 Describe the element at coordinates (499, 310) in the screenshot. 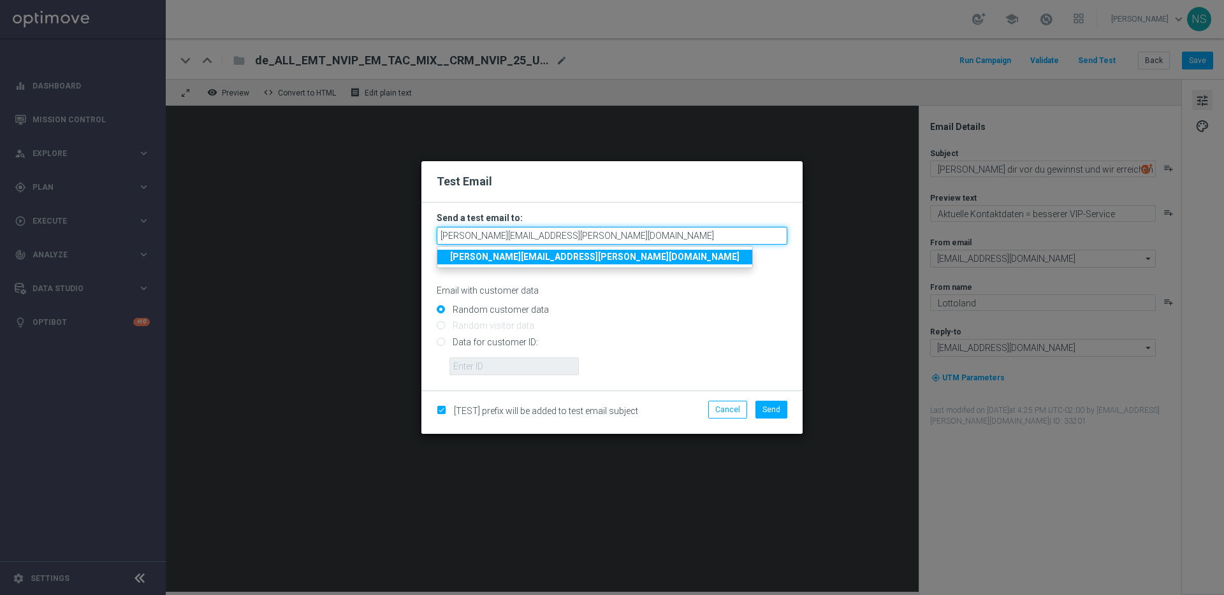

I see `label: Random customer data` at that location.